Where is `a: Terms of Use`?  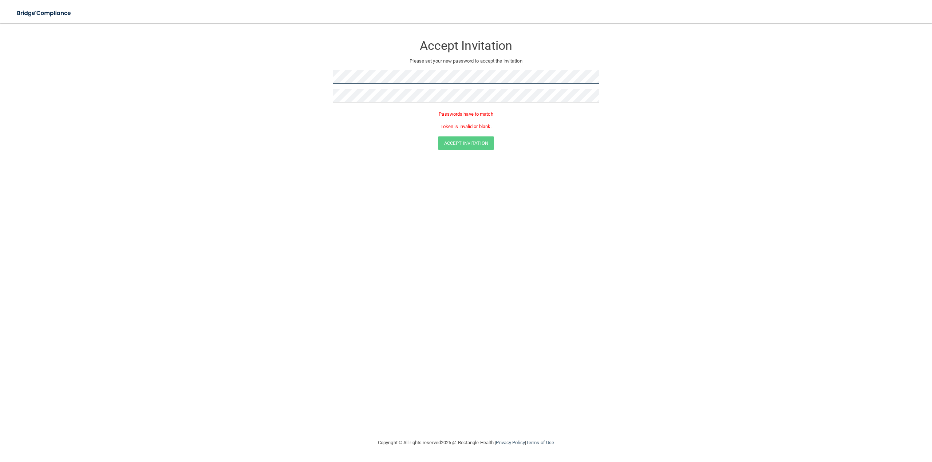
a: Terms of Use is located at coordinates (540, 443).